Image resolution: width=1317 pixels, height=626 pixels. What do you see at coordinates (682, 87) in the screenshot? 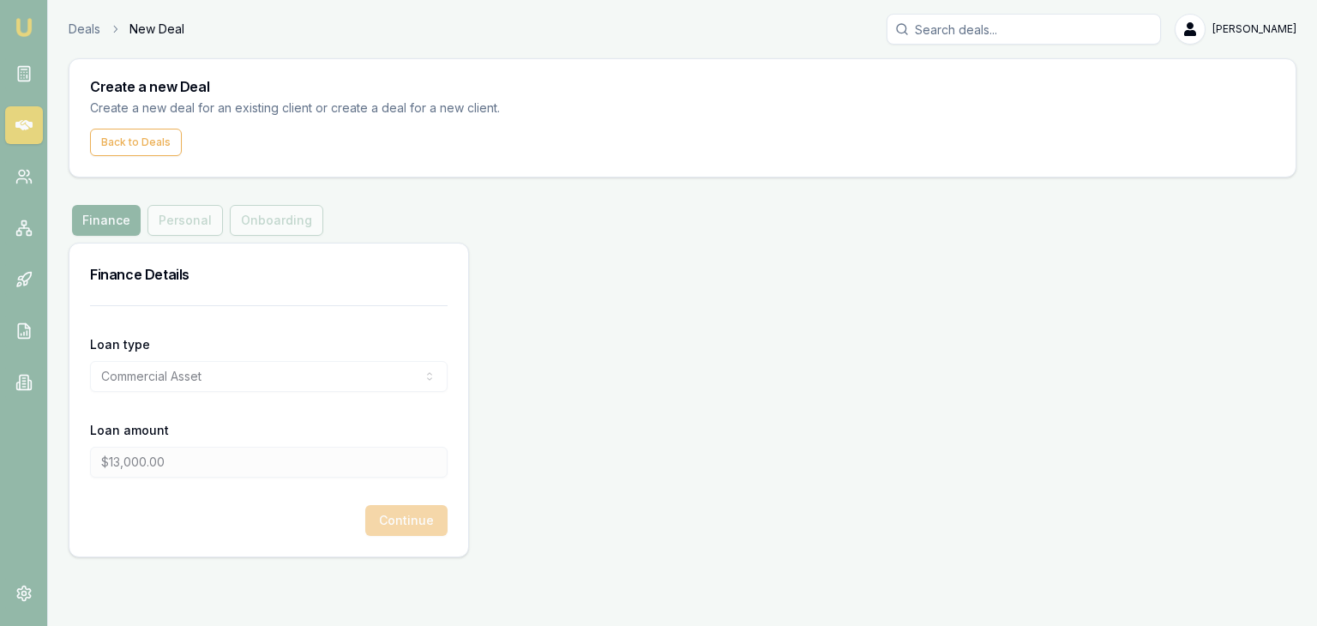
I see `h3: Create a new Deal` at bounding box center [682, 87].